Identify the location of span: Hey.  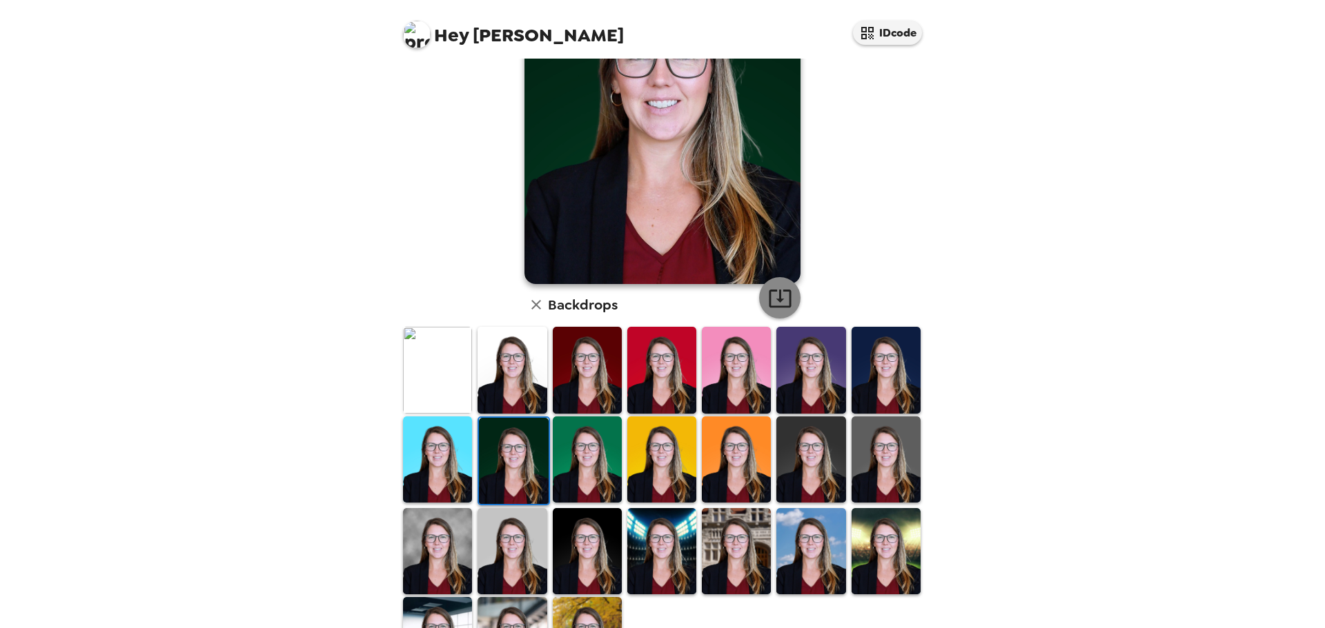
(451, 35).